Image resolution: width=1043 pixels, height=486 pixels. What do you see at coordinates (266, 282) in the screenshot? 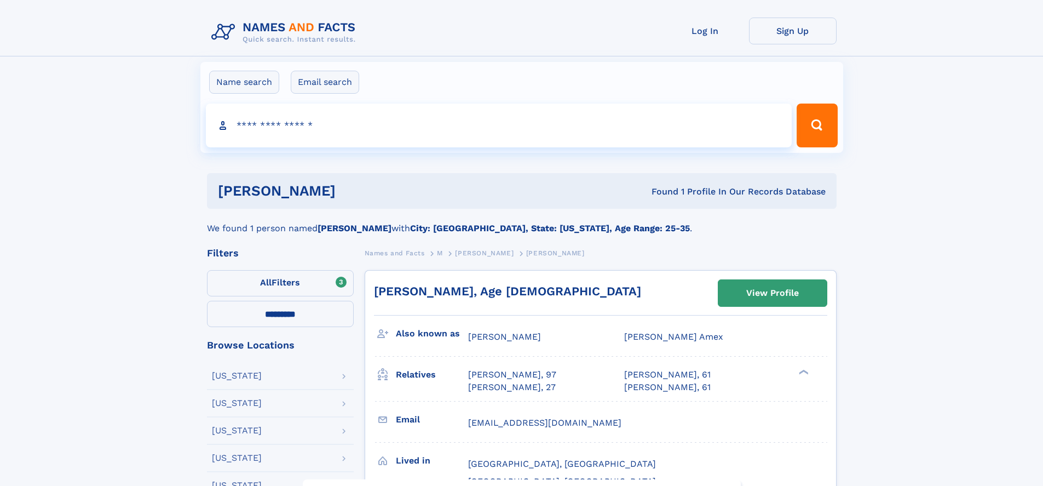
I see `span: All` at bounding box center [266, 282].